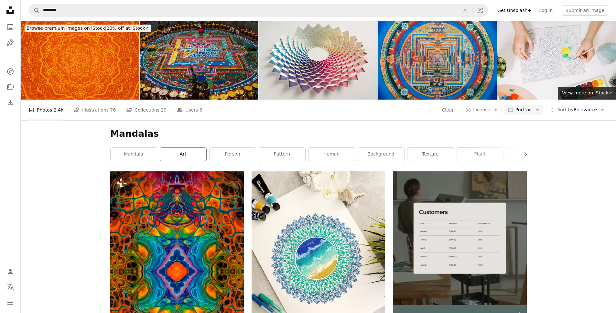  What do you see at coordinates (258, 10) in the screenshot?
I see `form: Find visuals sitewide` at bounding box center [258, 10].